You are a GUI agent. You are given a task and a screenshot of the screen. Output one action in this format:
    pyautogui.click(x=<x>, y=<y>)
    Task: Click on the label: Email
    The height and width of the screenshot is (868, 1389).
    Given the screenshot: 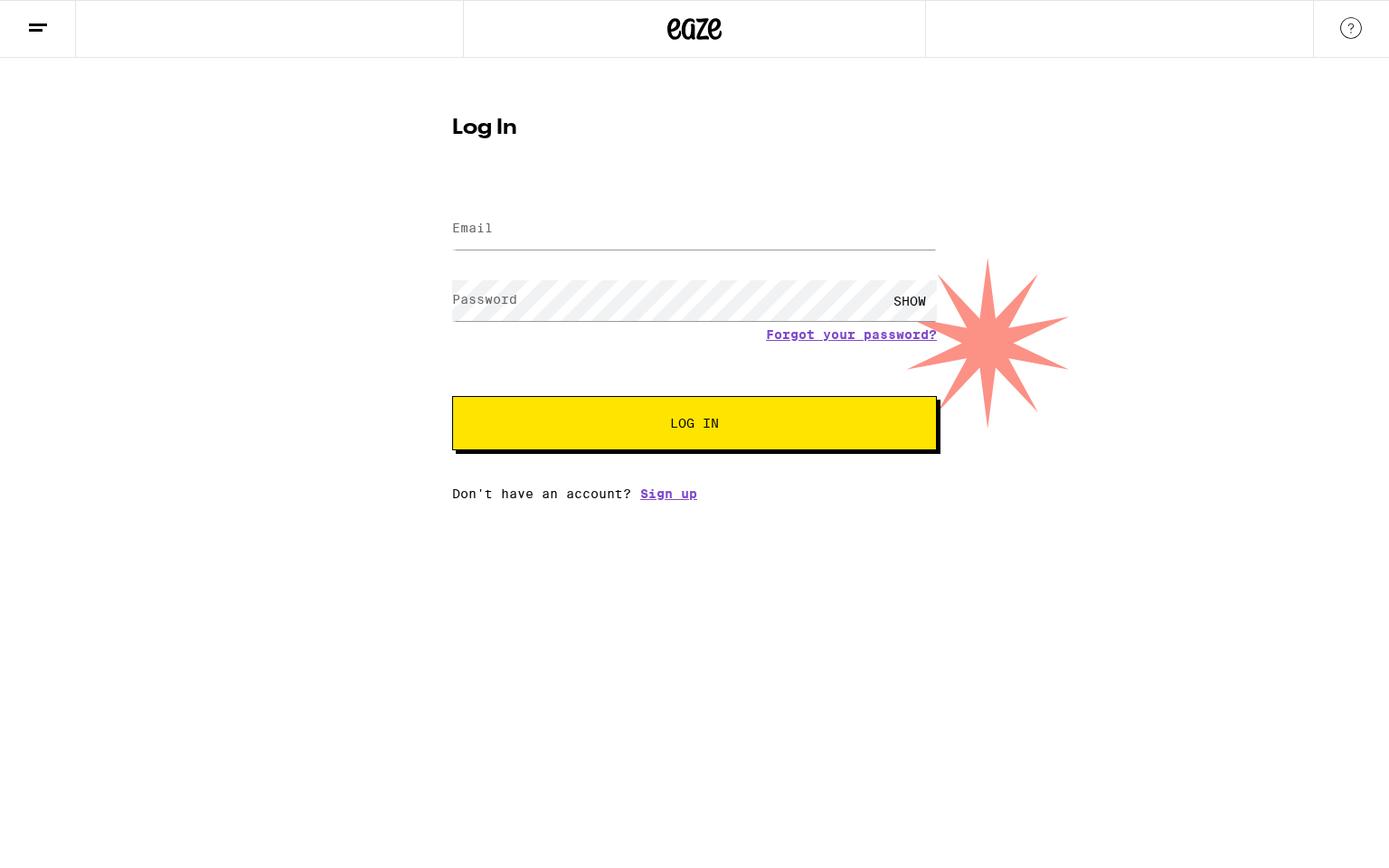 What is the action you would take?
    pyautogui.click(x=472, y=228)
    